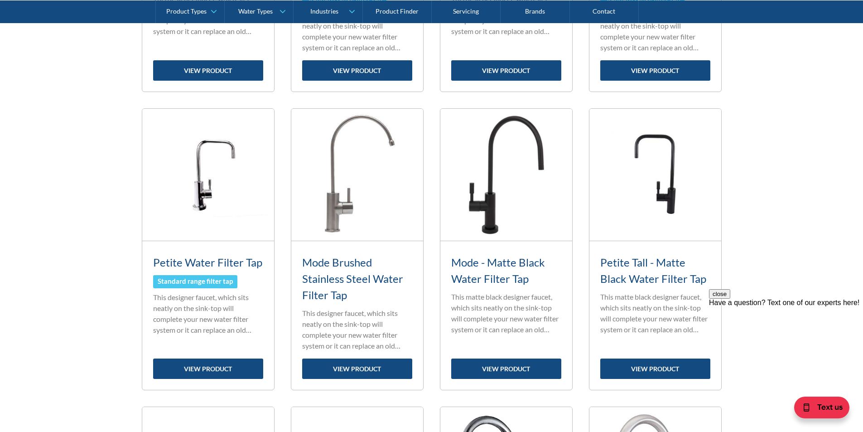 The width and height of the screenshot is (863, 432). What do you see at coordinates (208, 174) in the screenshot?
I see `img: Petite Water Filter Tap` at bounding box center [208, 174].